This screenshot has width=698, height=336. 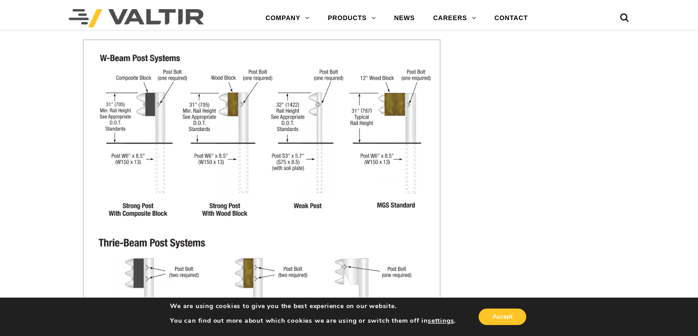 What do you see at coordinates (313, 307) in the screenshot?
I see `p: We are using cookies to give you the best experience on our website.` at bounding box center [313, 307].